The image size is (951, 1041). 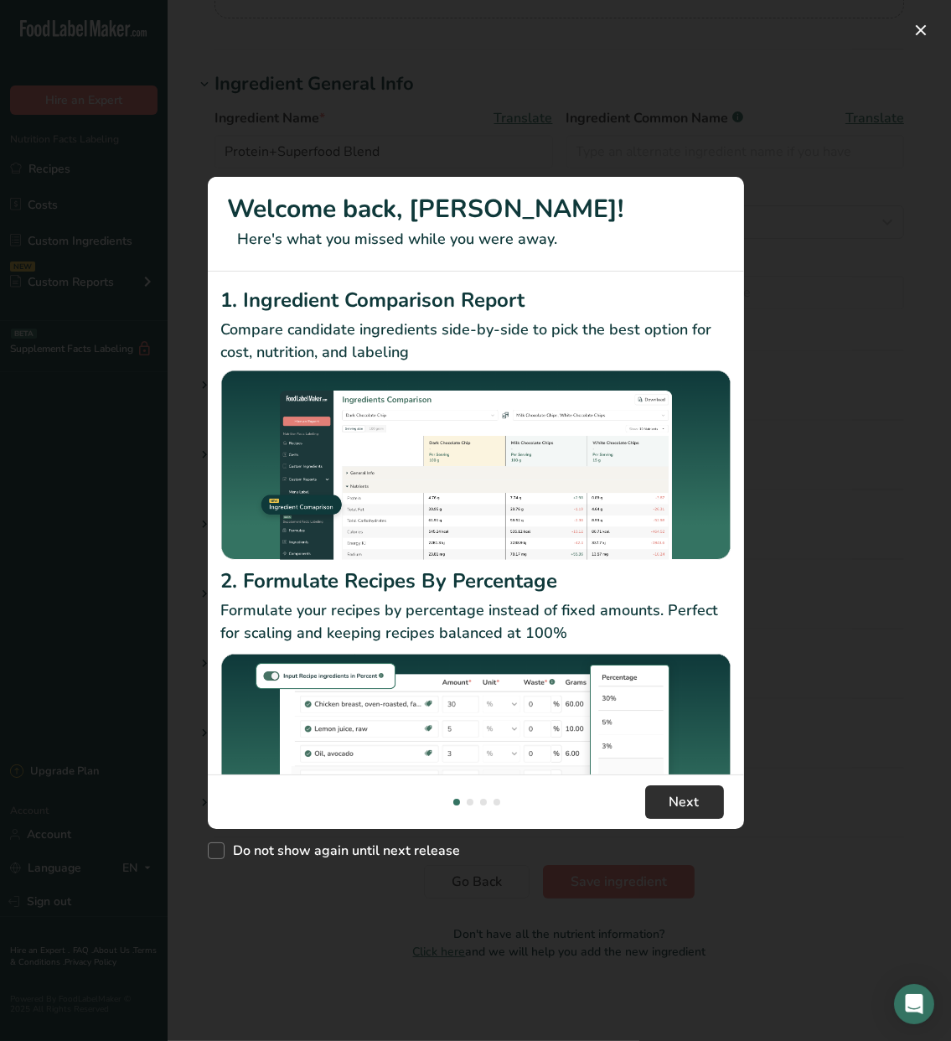 What do you see at coordinates (476, 581) in the screenshot?
I see `h2: 2. Formulate Recipes By Percentage` at bounding box center [476, 581].